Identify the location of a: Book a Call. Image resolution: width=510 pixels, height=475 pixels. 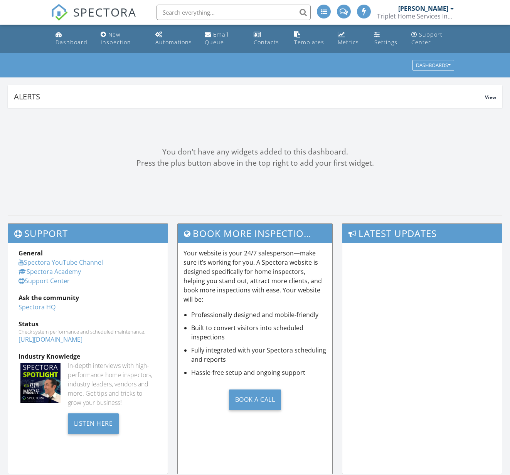
(255, 400).